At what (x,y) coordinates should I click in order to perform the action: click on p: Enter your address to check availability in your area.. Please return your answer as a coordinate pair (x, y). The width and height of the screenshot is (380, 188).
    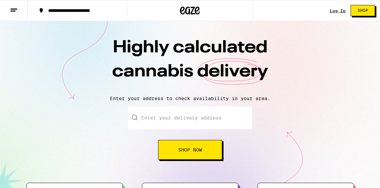
    Looking at the image, I should click on (190, 99).